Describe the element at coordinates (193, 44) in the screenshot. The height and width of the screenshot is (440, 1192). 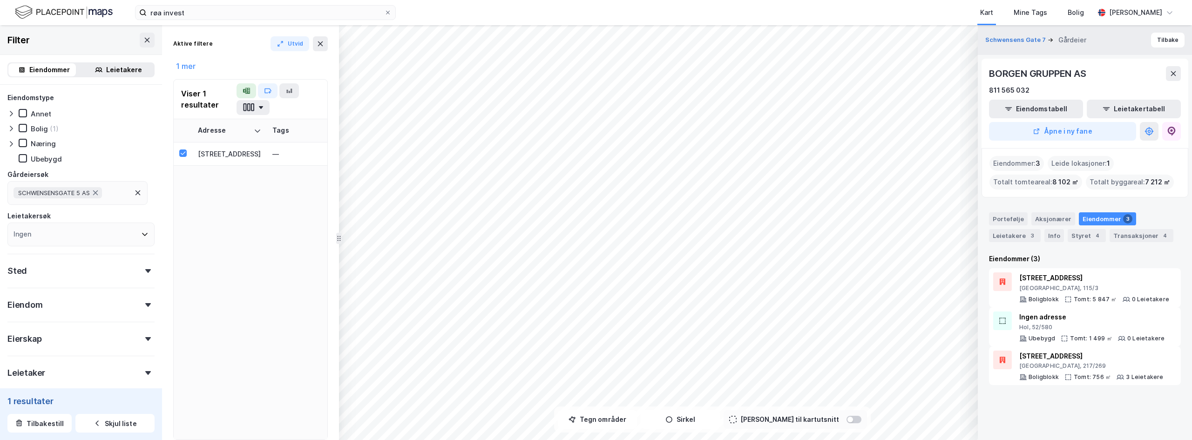
I see `div: Aktive filtere` at that location.